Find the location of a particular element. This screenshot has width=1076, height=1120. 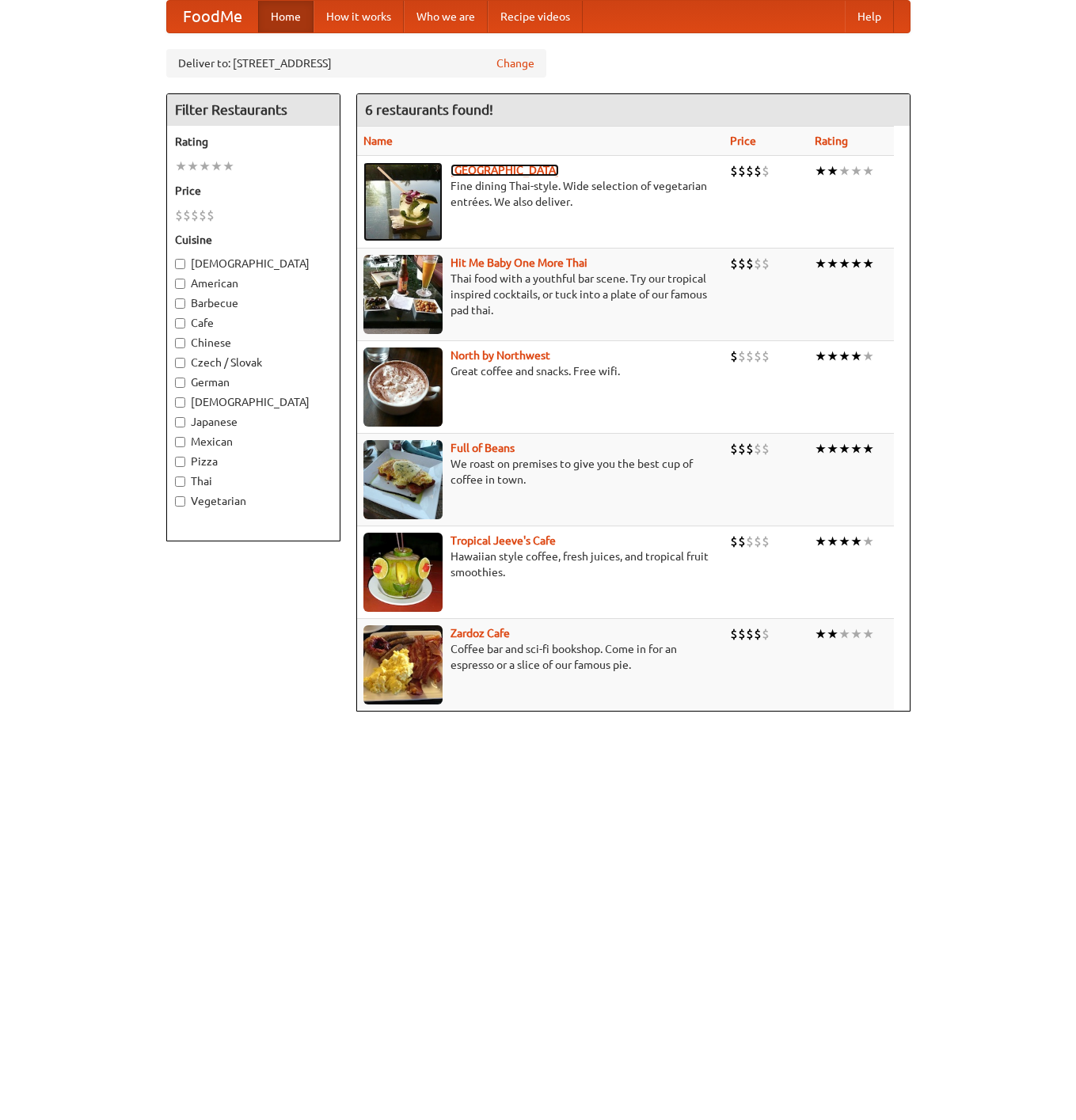

input: Vegetarian is located at coordinates (180, 501).